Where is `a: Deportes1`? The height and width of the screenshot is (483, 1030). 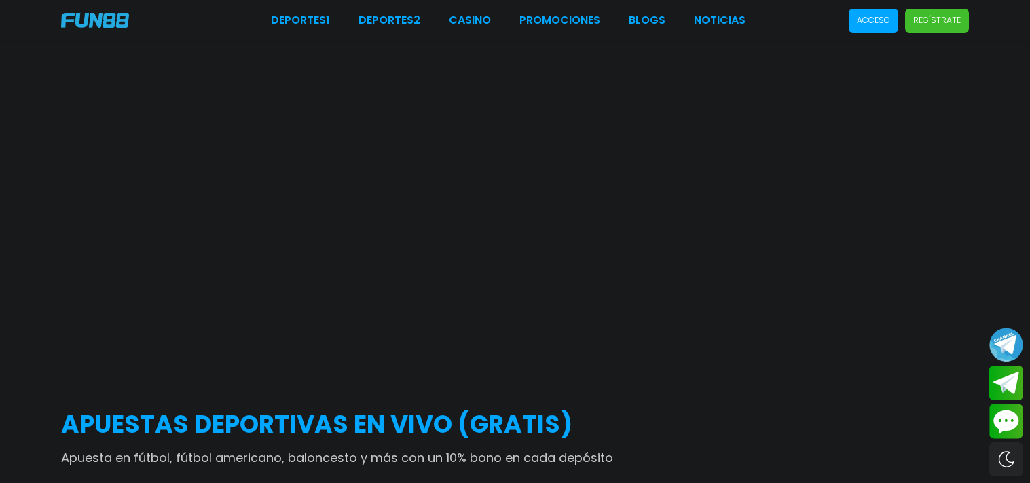
a: Deportes1 is located at coordinates (300, 20).